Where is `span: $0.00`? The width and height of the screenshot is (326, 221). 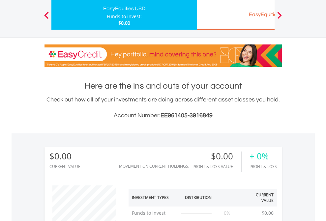
span: $0.00 is located at coordinates (124, 23).